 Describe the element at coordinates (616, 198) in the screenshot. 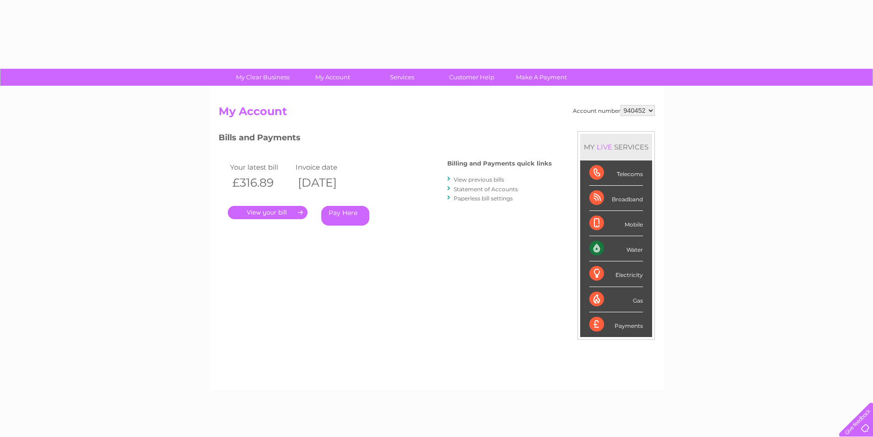

I see `div: Broadband` at that location.